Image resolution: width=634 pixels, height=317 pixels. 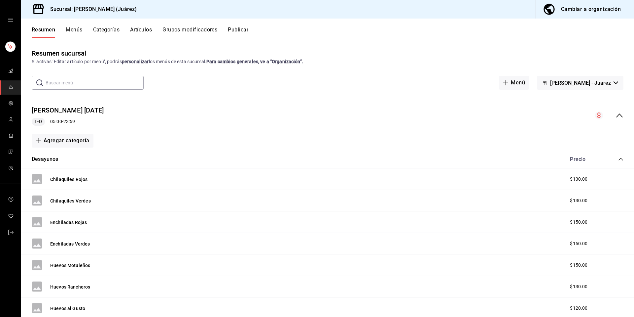 What do you see at coordinates (94, 83) in the screenshot?
I see `input: Buscar menú` at bounding box center [94, 83].